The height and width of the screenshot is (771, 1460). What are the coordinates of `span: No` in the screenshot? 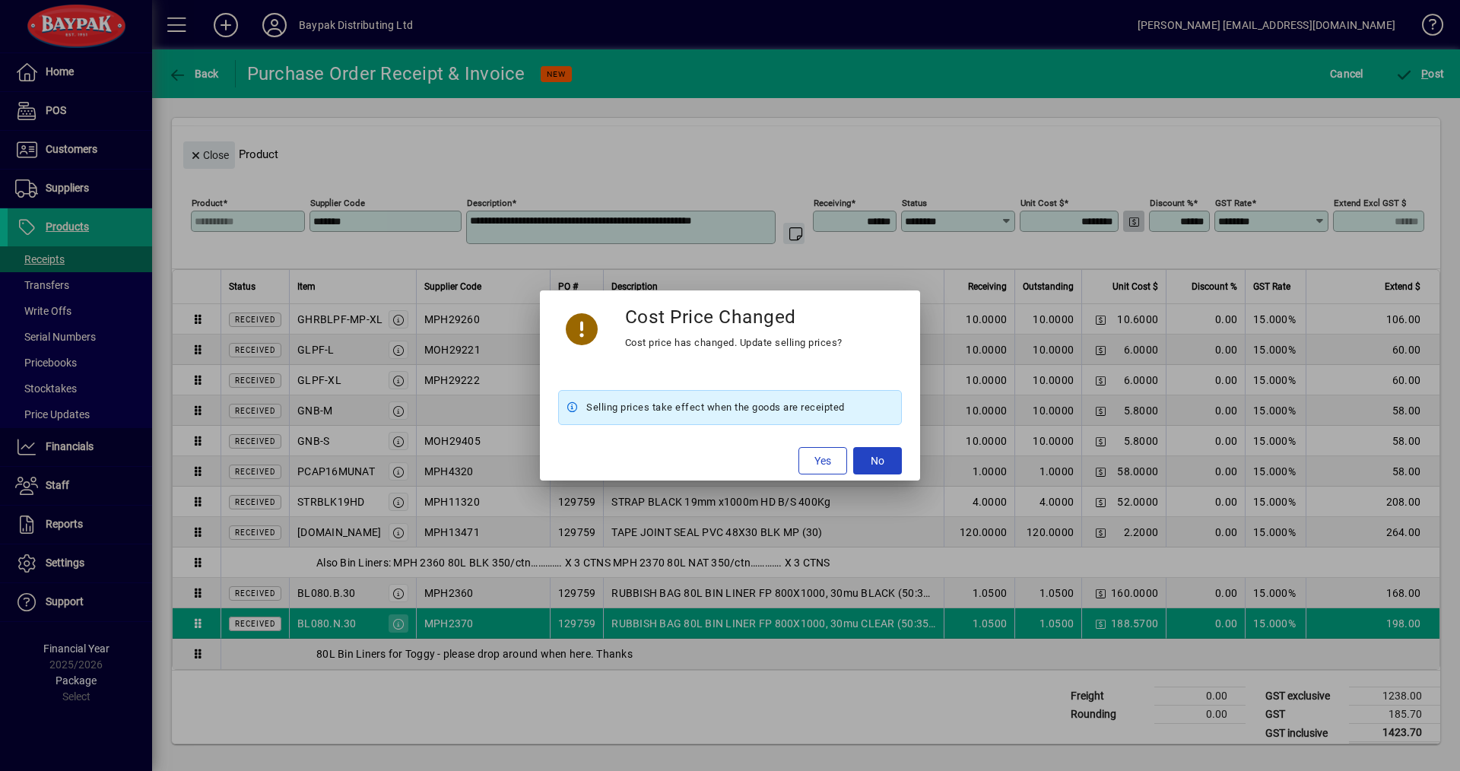 It's located at (878, 461).